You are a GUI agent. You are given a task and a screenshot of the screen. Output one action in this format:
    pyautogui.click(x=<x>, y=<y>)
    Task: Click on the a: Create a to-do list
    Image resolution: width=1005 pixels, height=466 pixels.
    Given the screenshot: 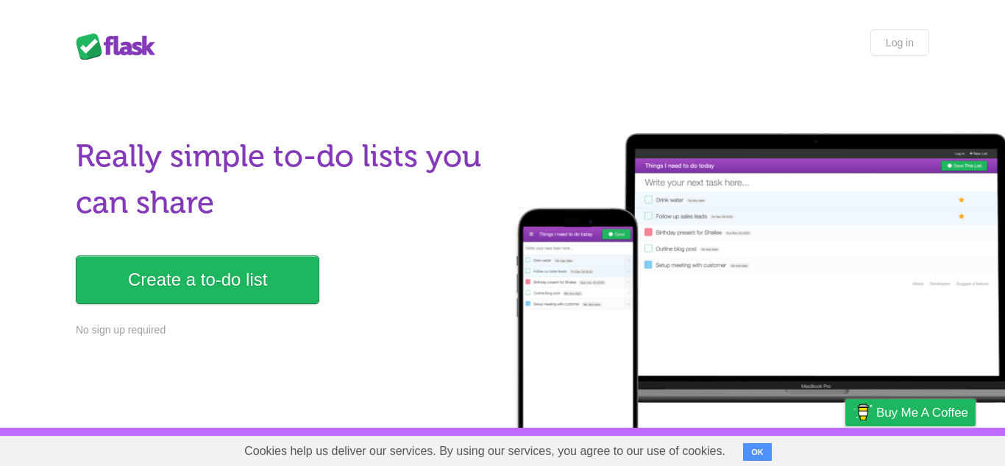 What is the action you would take?
    pyautogui.click(x=197, y=279)
    